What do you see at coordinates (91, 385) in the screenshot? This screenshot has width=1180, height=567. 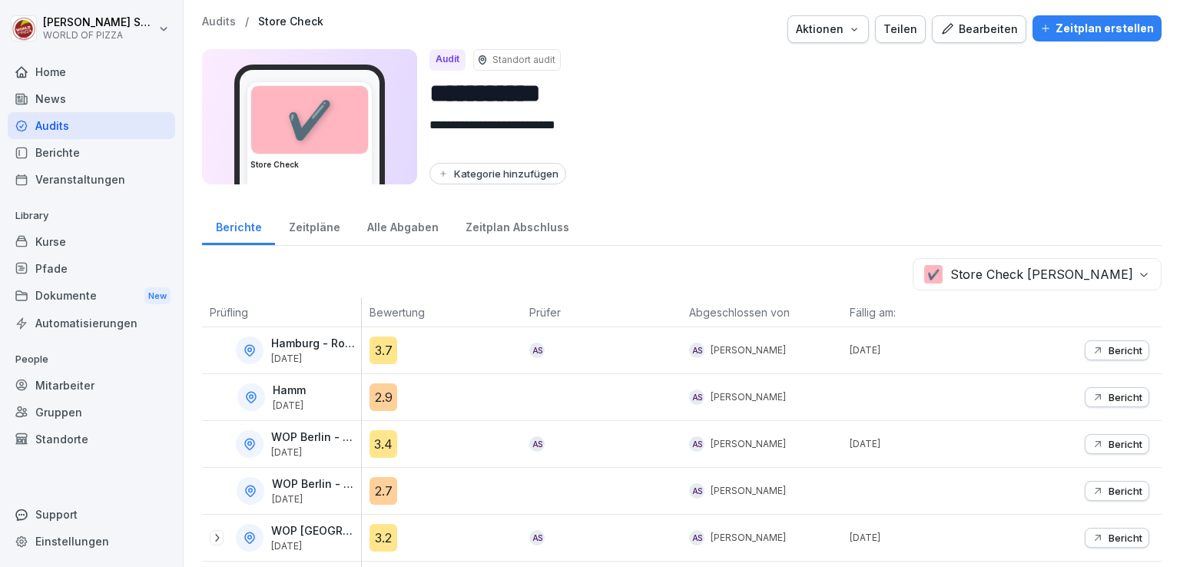 I see `a: Mitarbeiter` at bounding box center [91, 385].